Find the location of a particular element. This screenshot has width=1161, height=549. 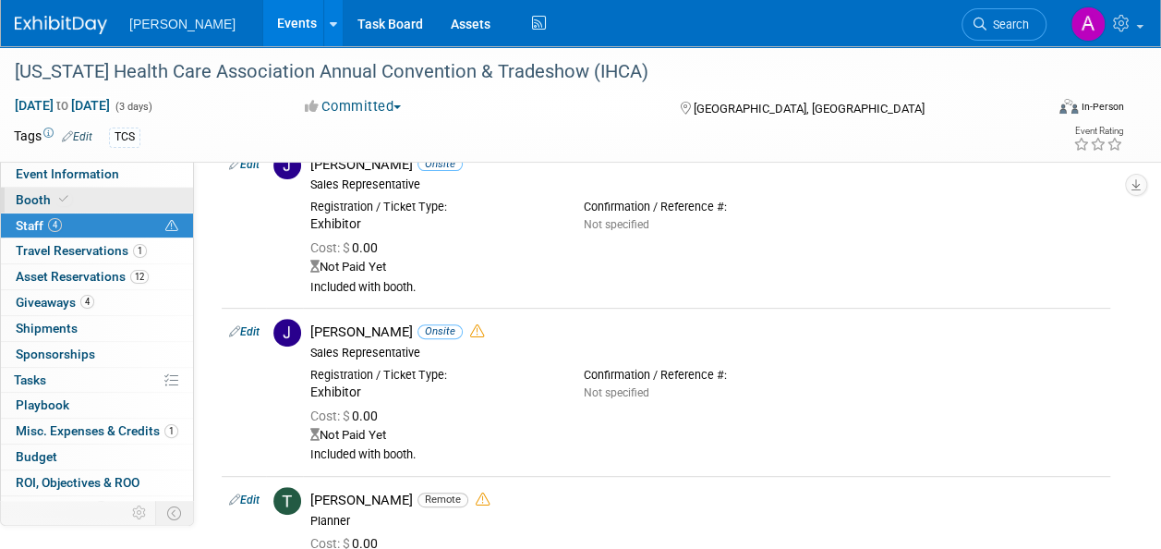

img: Amber Vincent is located at coordinates (1088, 24).